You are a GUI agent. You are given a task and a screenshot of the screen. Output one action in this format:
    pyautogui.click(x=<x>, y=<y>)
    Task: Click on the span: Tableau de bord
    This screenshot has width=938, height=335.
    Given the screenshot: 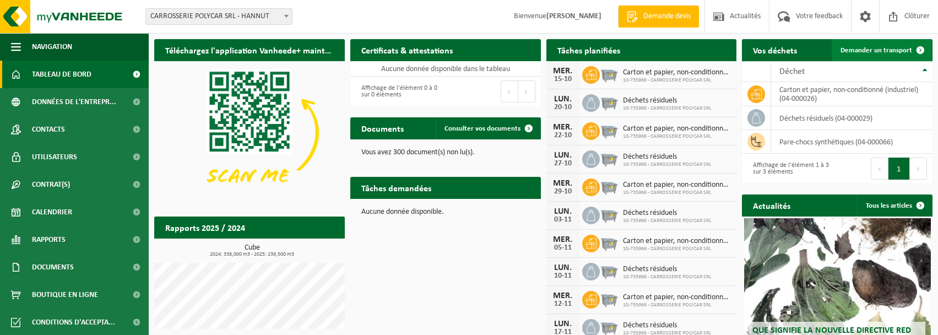 What is the action you would take?
    pyautogui.click(x=62, y=74)
    